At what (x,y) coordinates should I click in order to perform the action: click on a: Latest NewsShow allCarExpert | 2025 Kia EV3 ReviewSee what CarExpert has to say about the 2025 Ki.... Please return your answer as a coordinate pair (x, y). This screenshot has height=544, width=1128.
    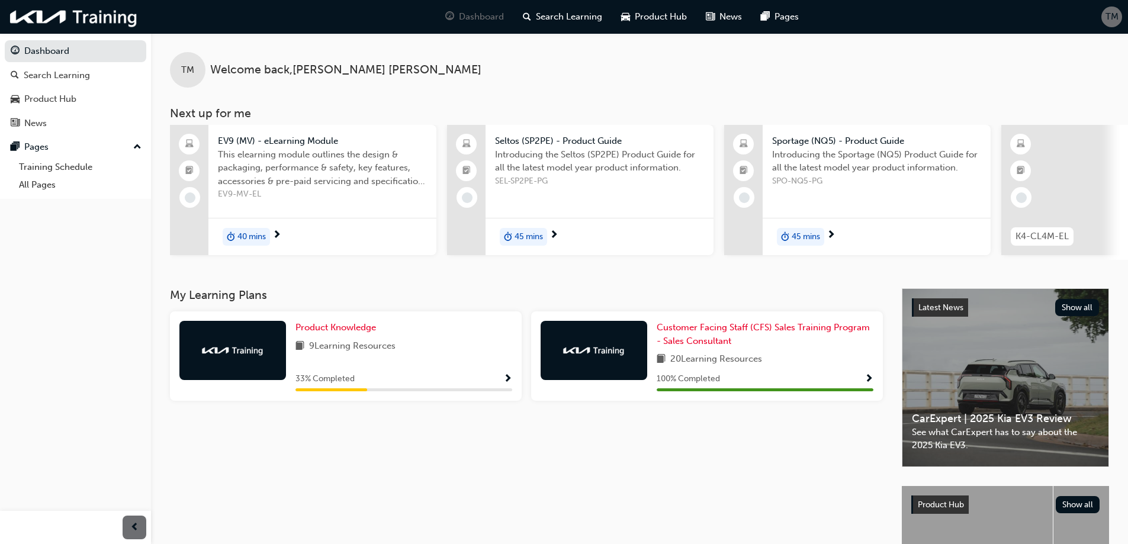
    Looking at the image, I should click on (1006, 378).